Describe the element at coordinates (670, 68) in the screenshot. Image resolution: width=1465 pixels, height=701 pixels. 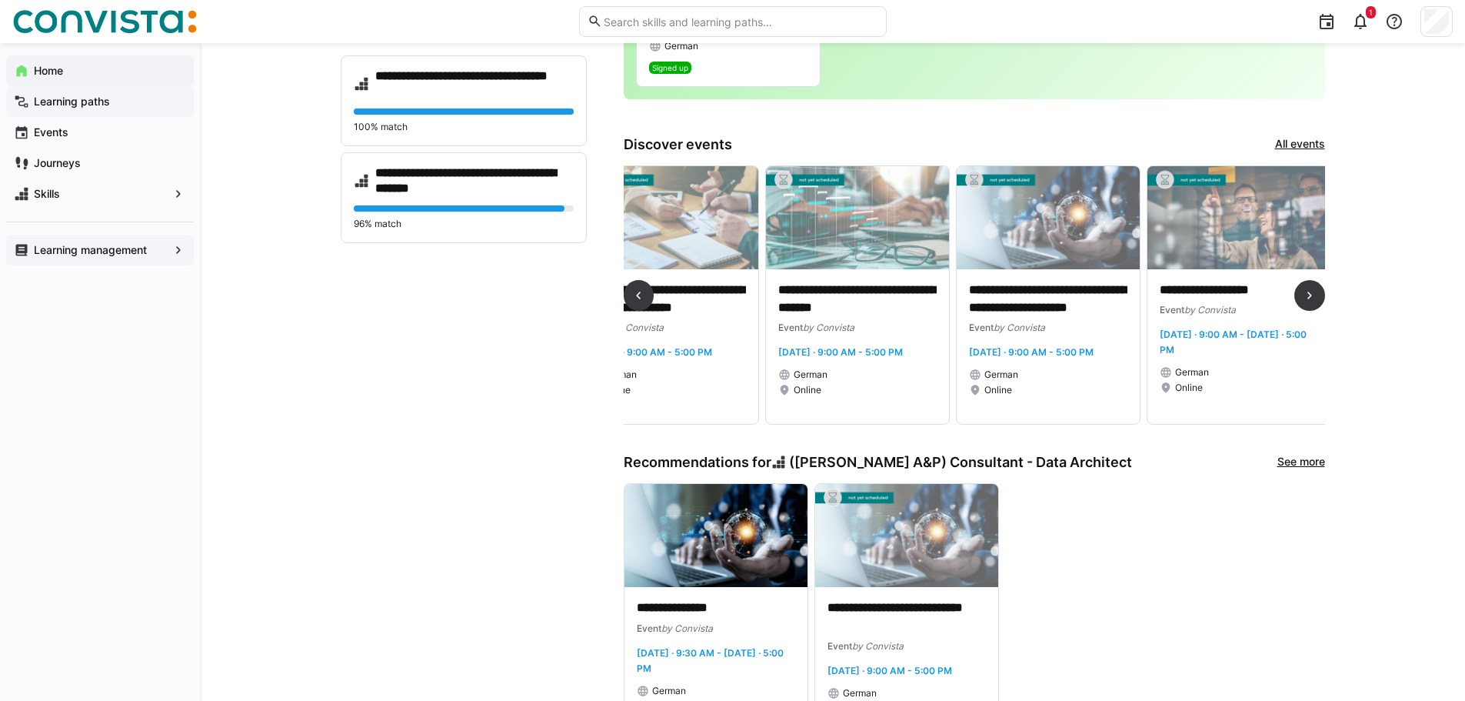
I see `span: Signed up` at that location.